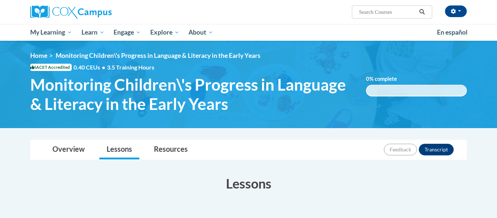 The image size is (497, 218). Describe the element at coordinates (201, 32) in the screenshot. I see `span: About` at that location.